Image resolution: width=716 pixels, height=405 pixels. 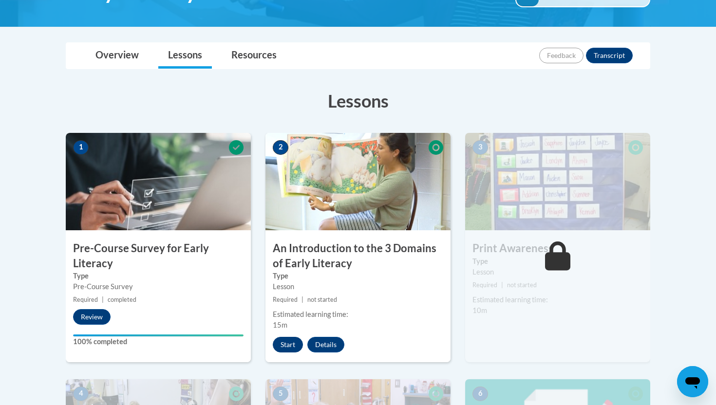 I want to click on a: Overview, so click(x=117, y=56).